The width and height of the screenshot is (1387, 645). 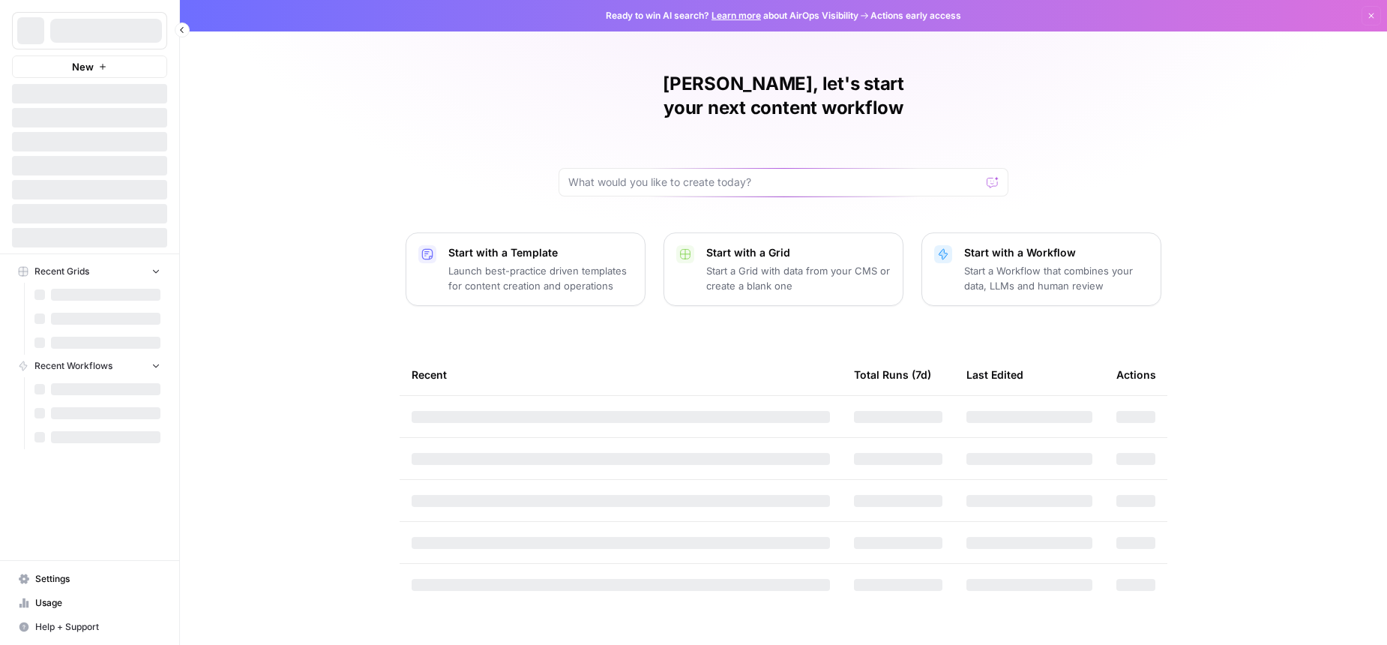 I want to click on p: Start a Workflow that combines your data, LLMs and human review, so click(x=1057, y=278).